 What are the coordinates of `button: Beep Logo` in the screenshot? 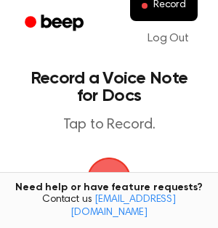 It's located at (109, 180).